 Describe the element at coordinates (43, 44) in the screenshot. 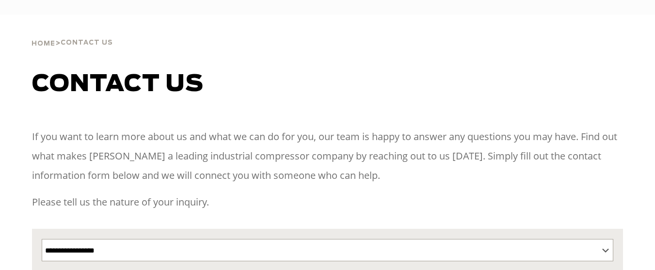

I see `span: Home` at that location.